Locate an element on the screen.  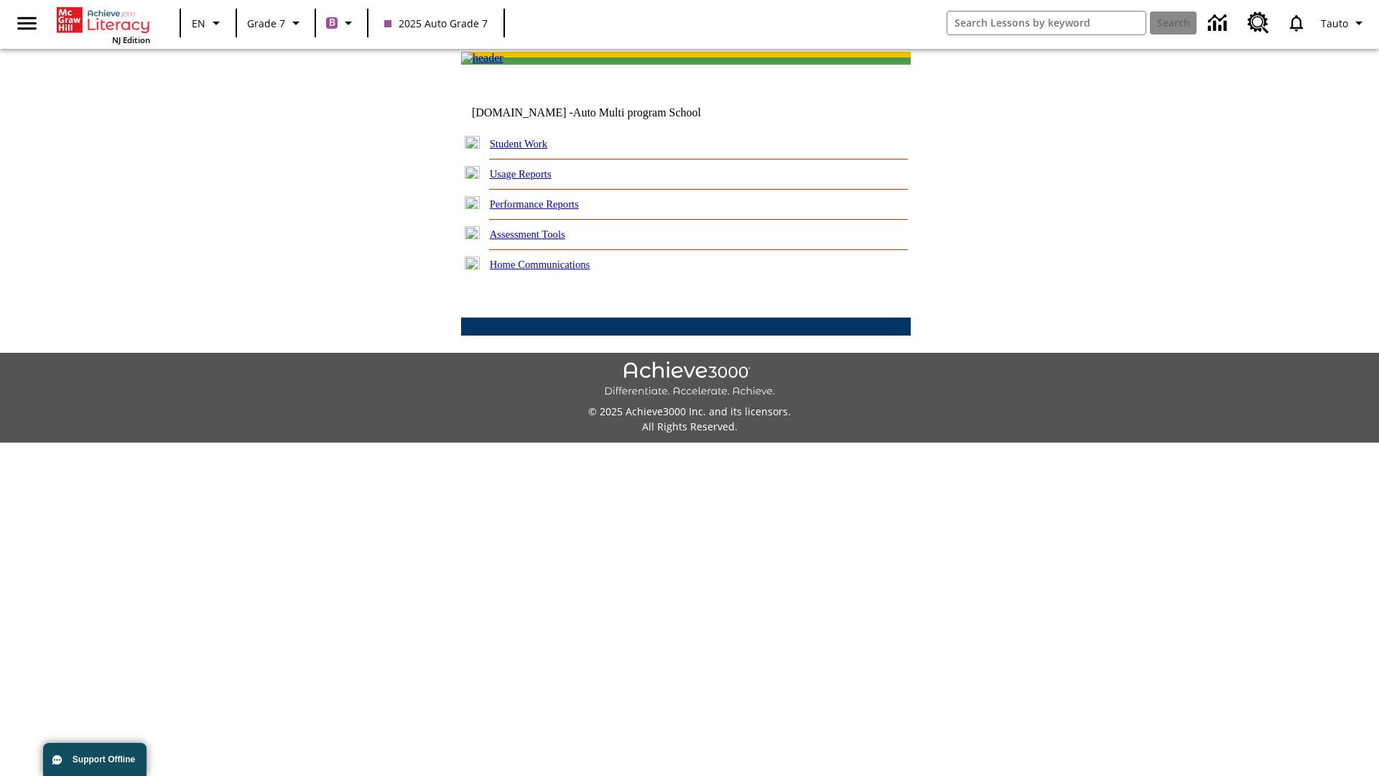
nobr: Auto Multi program School is located at coordinates (637, 112).